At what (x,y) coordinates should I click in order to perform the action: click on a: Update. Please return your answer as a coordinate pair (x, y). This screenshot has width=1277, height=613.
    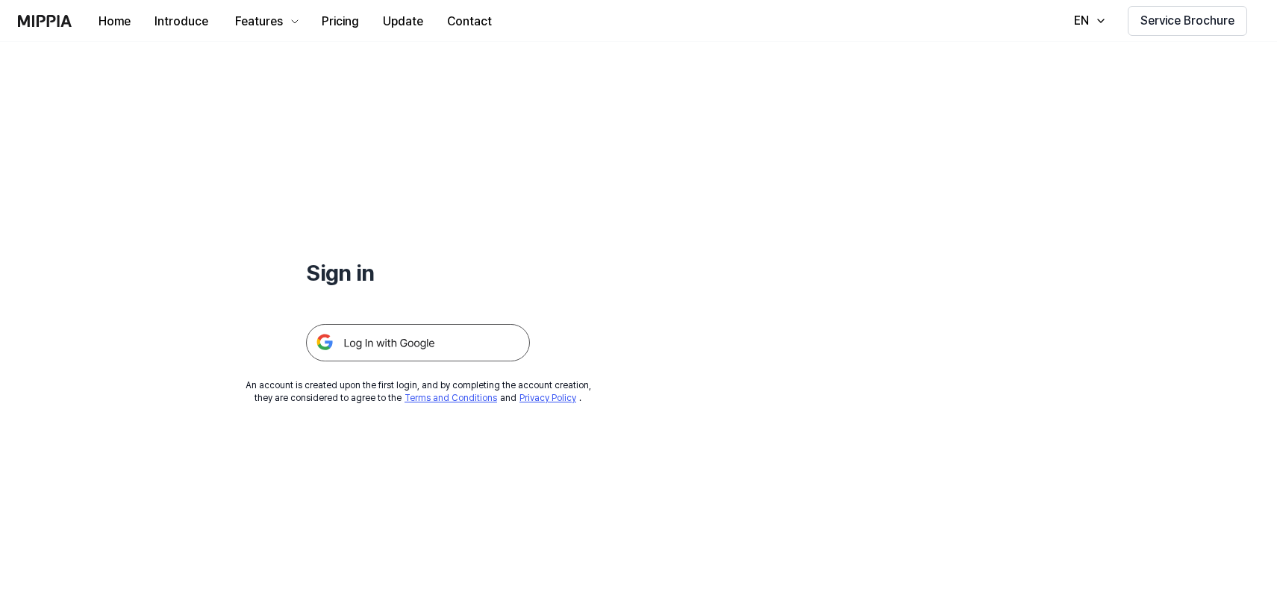
    Looking at the image, I should click on (403, 21).